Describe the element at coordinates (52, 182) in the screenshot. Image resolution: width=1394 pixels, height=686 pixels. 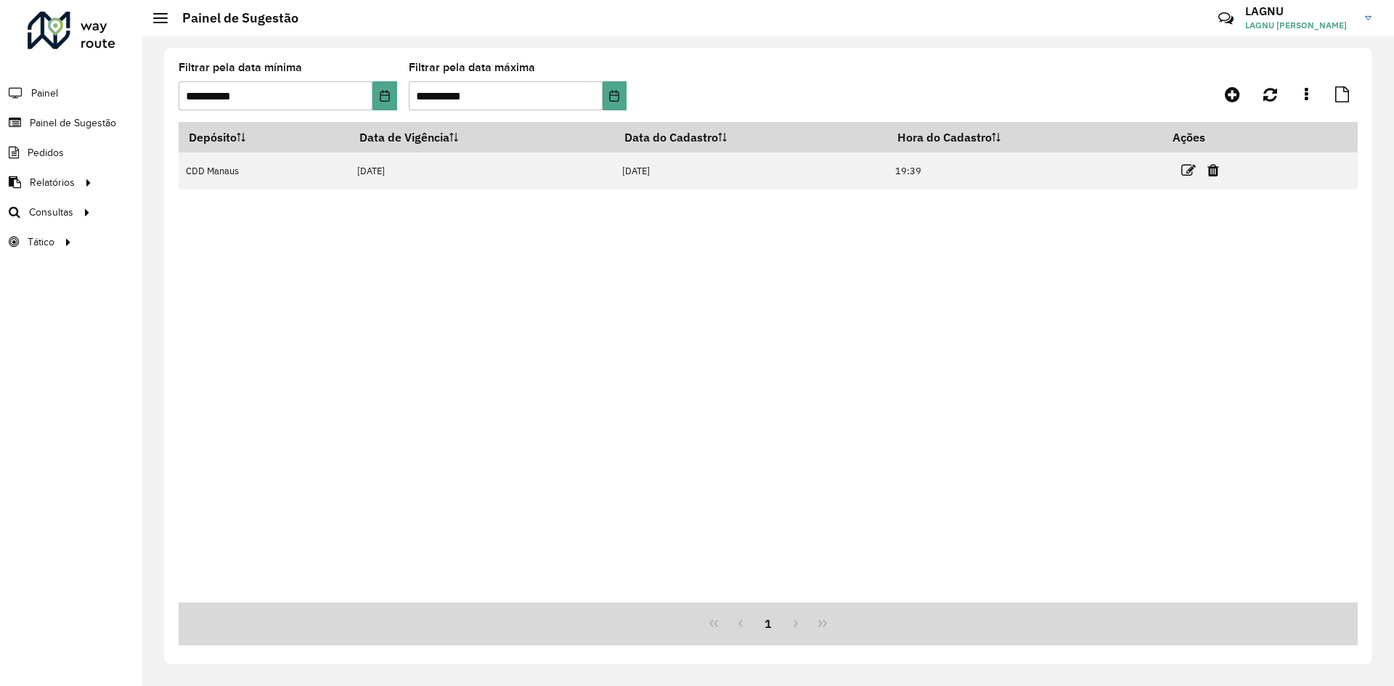
I see `span: Relatórios` at that location.